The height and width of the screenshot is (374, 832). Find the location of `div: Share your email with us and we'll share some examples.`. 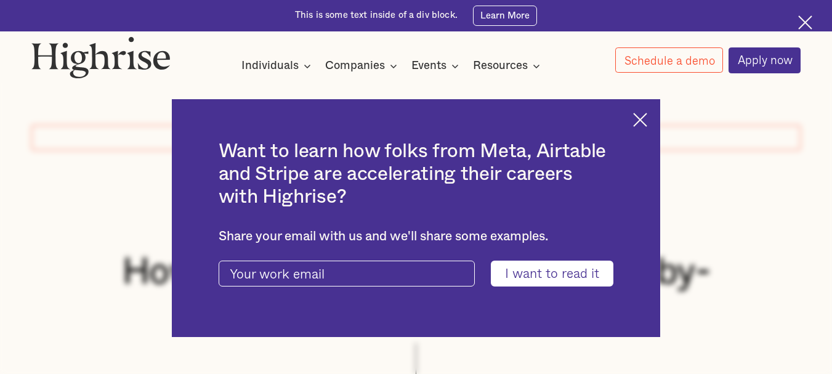

div: Share your email with us and we'll share some examples. is located at coordinates (416, 237).